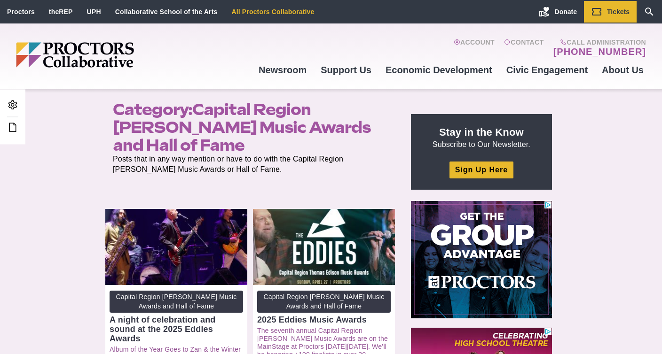 The image size is (662, 354). Describe the element at coordinates (558, 12) in the screenshot. I see `a: Donate` at that location.